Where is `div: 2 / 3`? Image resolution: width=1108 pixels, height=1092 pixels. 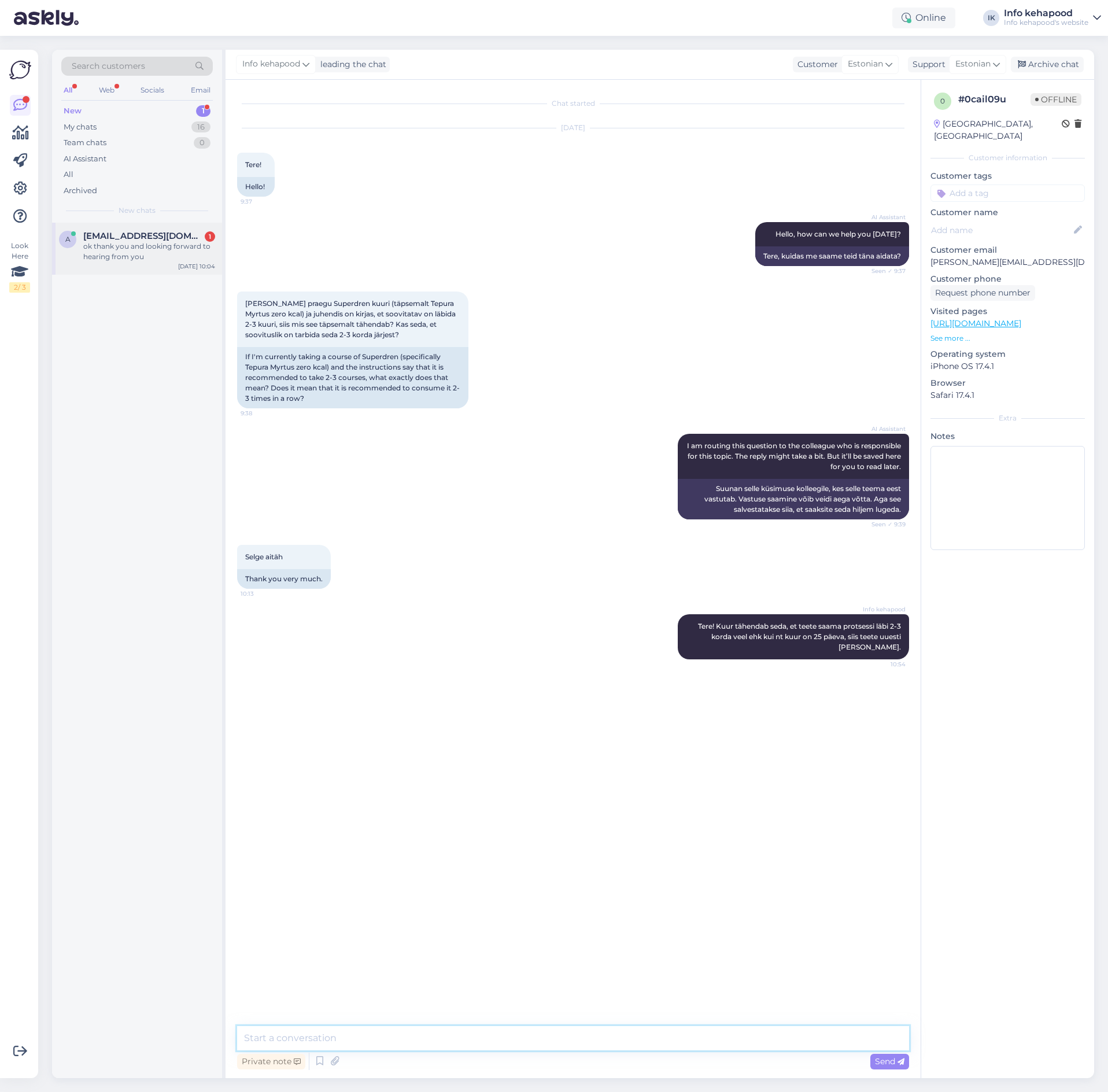 div: 2 / 3 is located at coordinates (20, 287).